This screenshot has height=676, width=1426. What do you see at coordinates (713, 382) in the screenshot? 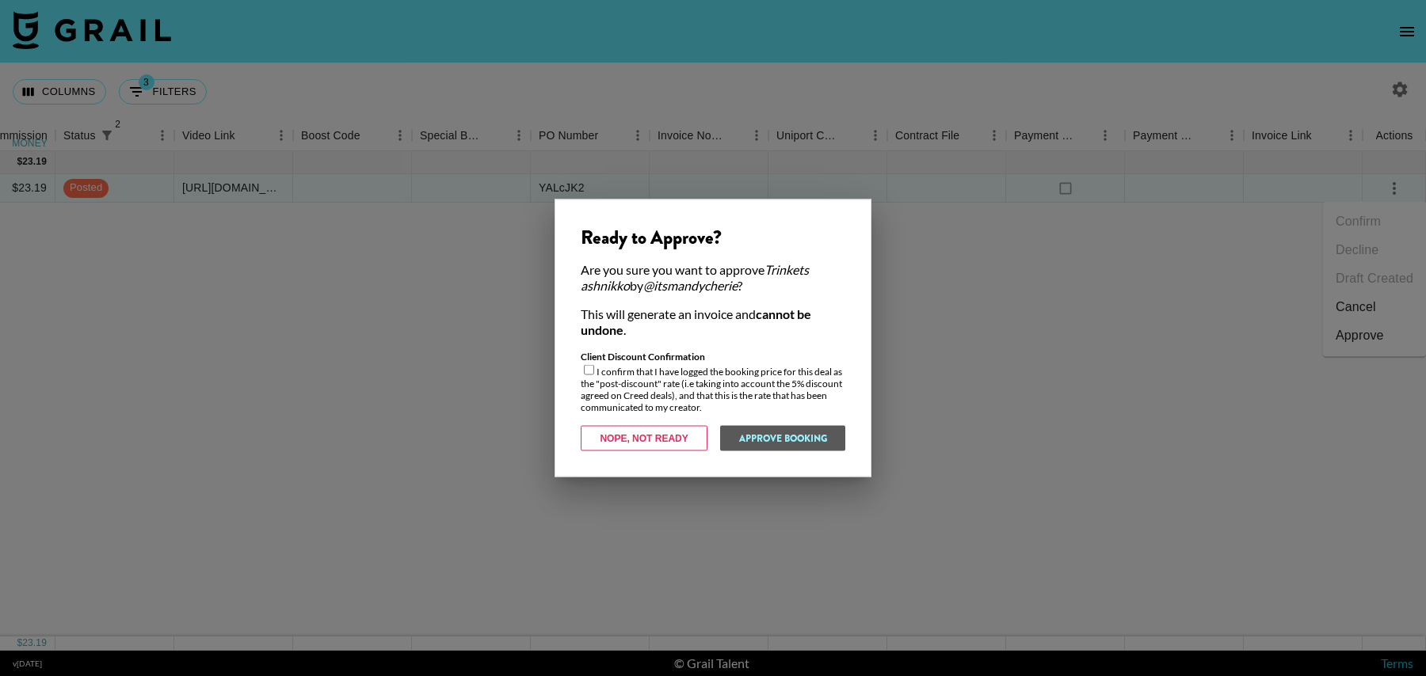
I see `div: I confirm that I have logged the booking price for this deal as the "post-discount" rate (i.e tak...` at bounding box center [713, 382].